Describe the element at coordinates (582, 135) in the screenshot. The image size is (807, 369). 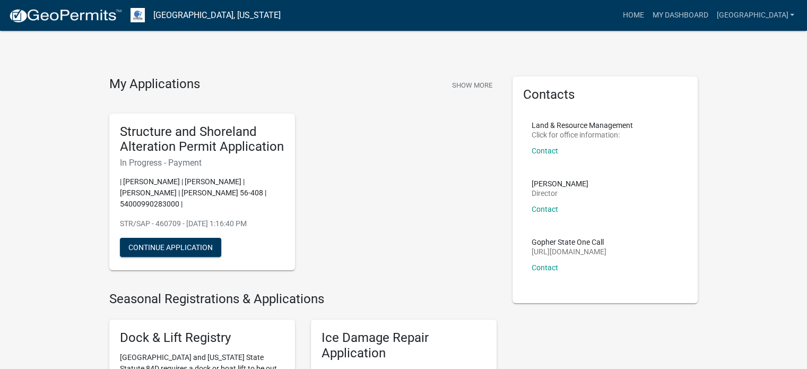
I see `p: Click for office information:` at that location.